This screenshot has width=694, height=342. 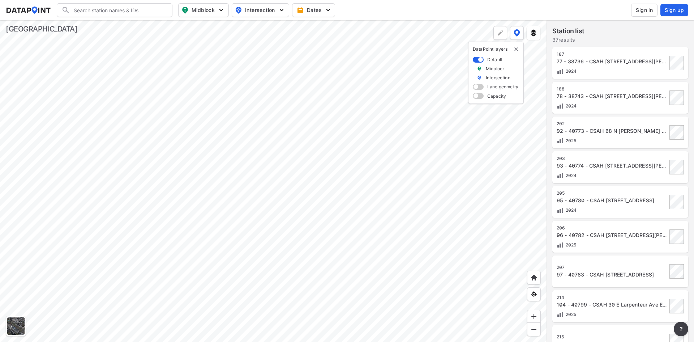 What do you see at coordinates (497, 96) in the screenshot?
I see `label: Capacity` at bounding box center [497, 96].